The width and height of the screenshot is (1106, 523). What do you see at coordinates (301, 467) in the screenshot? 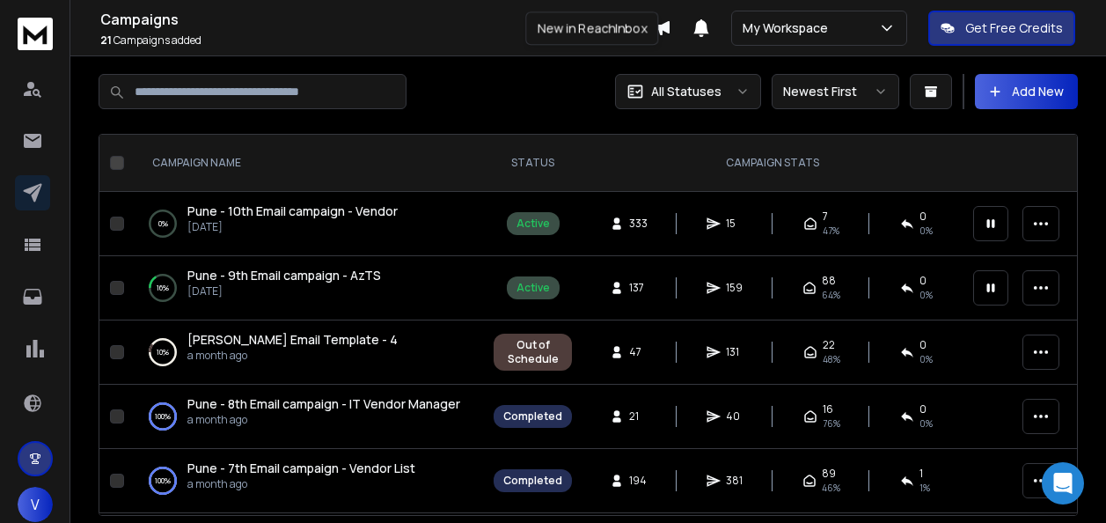
I see `span: Pune - 7th Email campaign - Vendor List` at bounding box center [301, 467].